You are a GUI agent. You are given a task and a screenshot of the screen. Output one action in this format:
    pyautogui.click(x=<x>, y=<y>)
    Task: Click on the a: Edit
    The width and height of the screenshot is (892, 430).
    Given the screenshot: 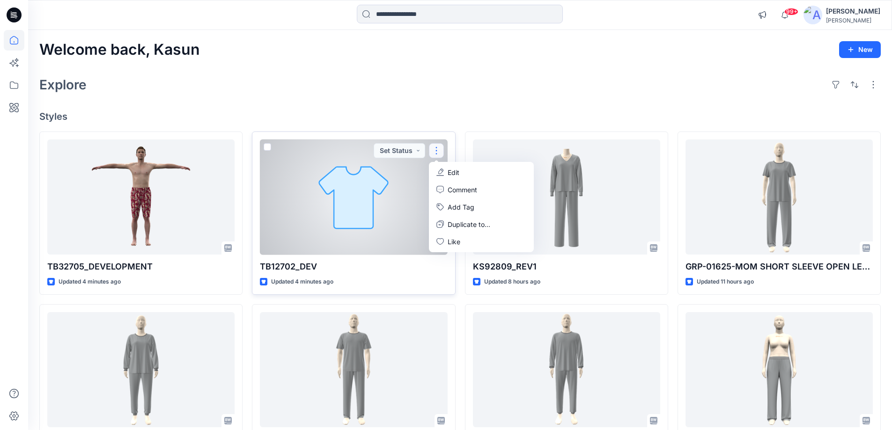 What is the action you would take?
    pyautogui.click(x=481, y=172)
    